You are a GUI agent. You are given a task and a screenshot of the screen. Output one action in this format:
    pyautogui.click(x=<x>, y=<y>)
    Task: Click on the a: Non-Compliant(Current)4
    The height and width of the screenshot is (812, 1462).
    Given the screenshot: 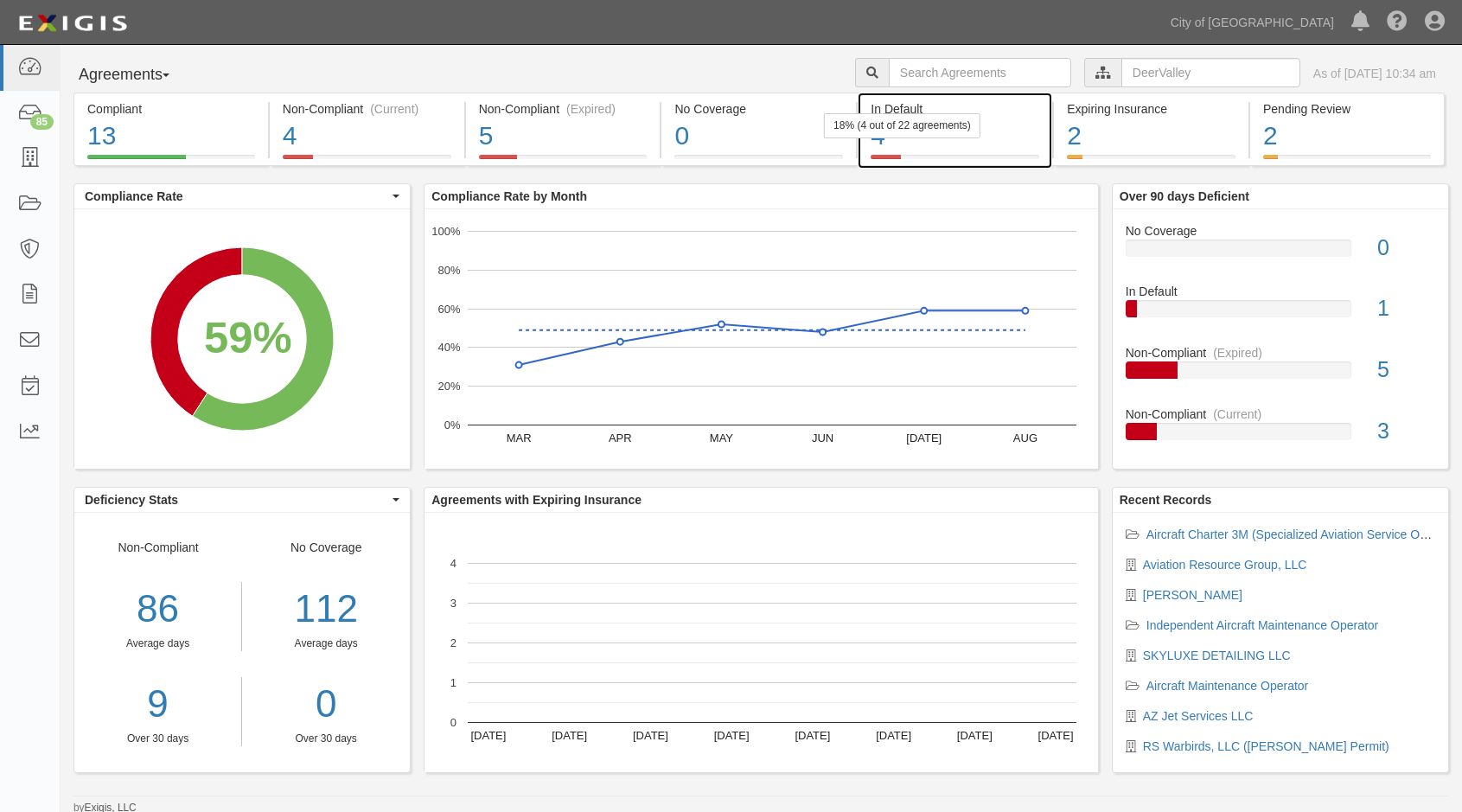 What is the action you would take?
    pyautogui.click(x=367, y=161)
    